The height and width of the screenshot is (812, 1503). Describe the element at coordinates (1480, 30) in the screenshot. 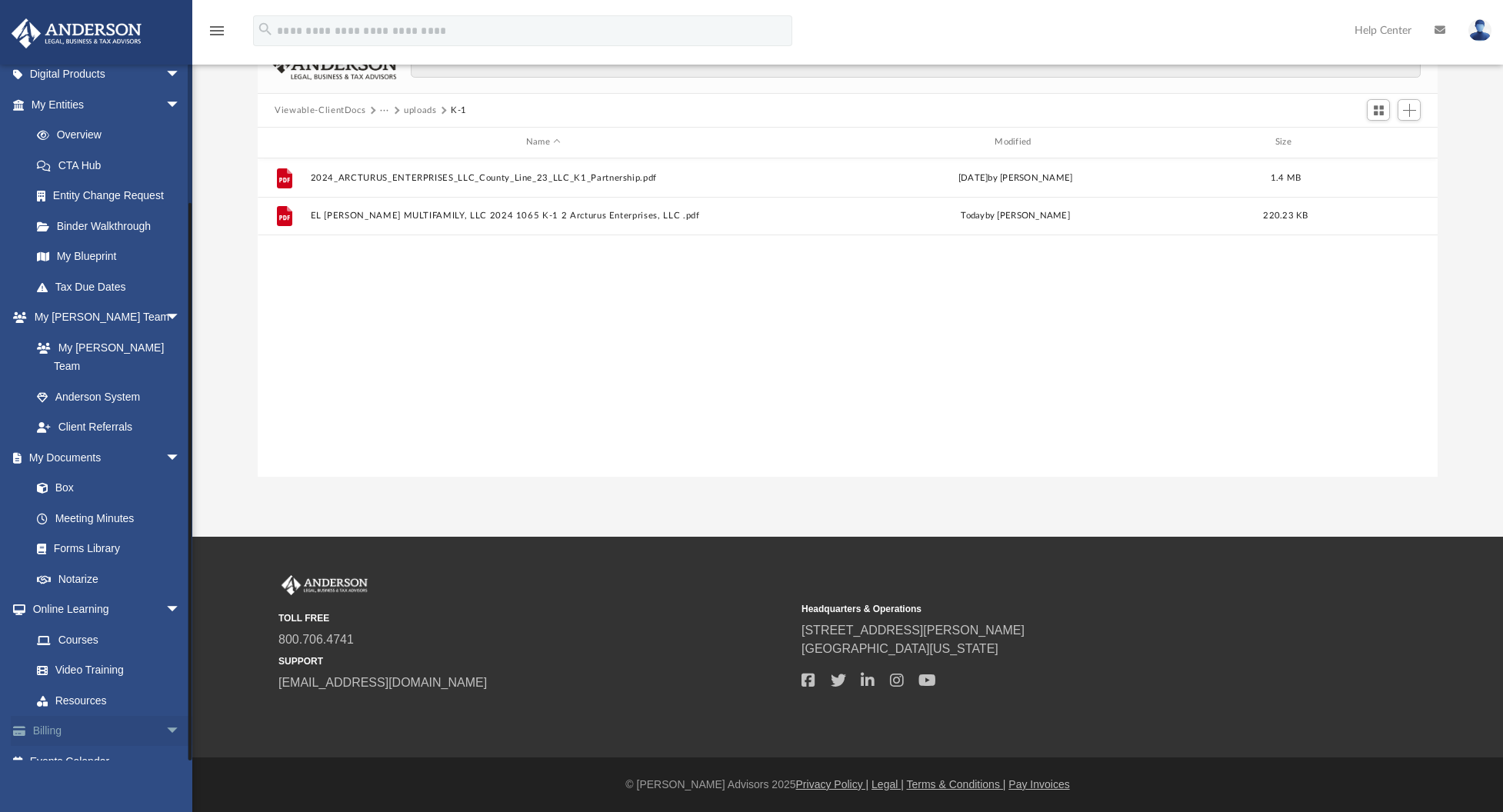

I see `img: User Pic` at that location.